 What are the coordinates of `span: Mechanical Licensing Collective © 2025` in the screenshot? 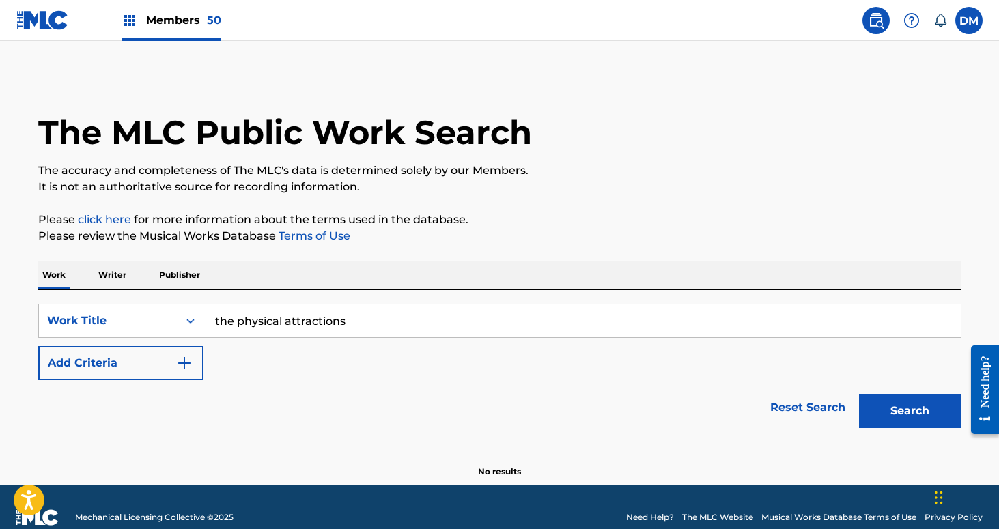 It's located at (154, 518).